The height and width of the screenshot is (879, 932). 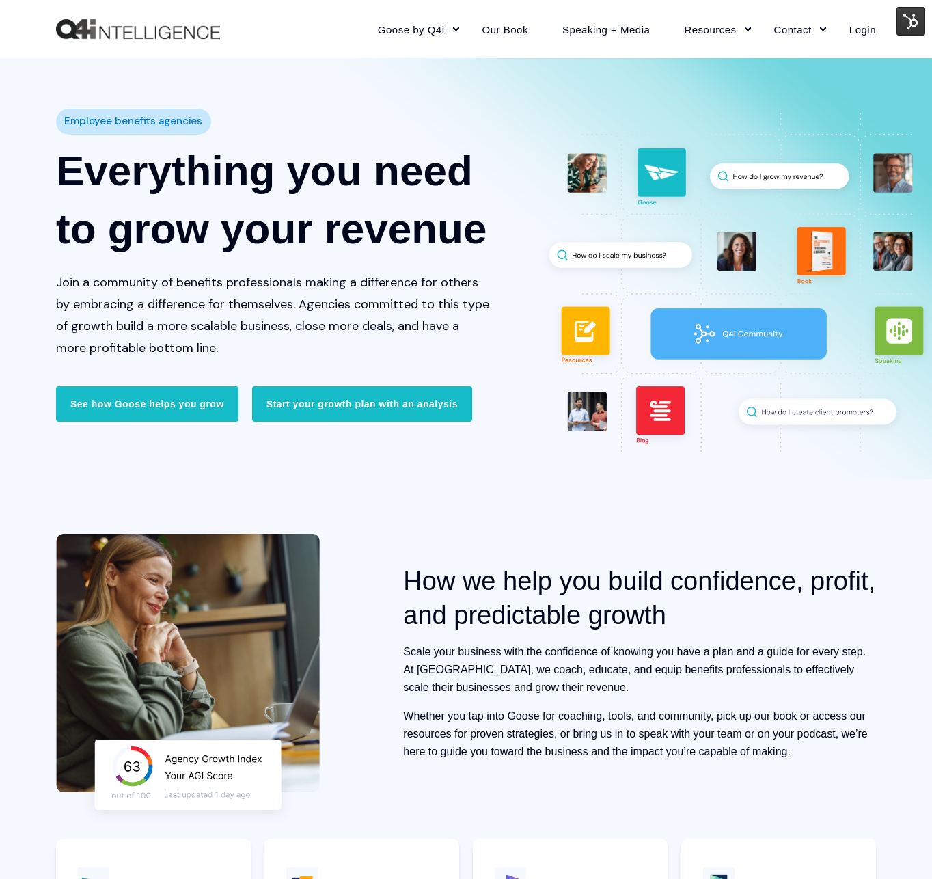 What do you see at coordinates (273, 315) in the screenshot?
I see `p: Join a community of benefits professionals making a difference for others by embracing a differen...` at bounding box center [273, 315].